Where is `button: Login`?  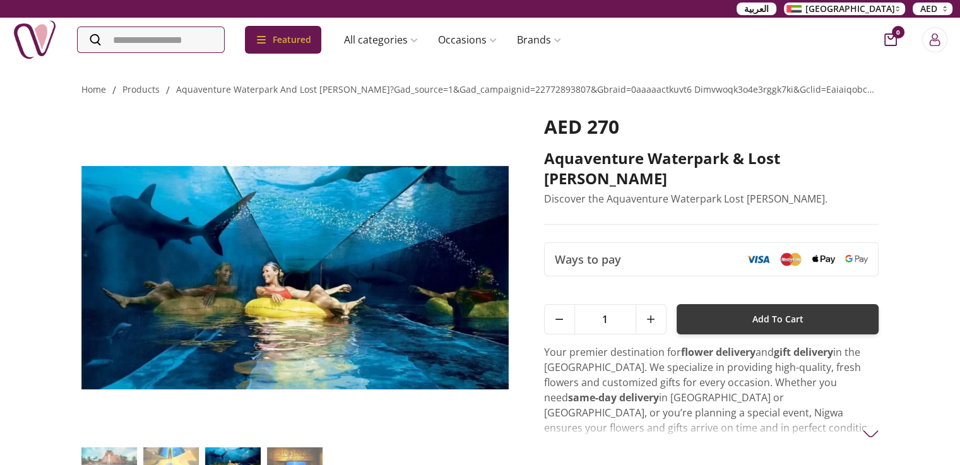
button: Login is located at coordinates (934, 40).